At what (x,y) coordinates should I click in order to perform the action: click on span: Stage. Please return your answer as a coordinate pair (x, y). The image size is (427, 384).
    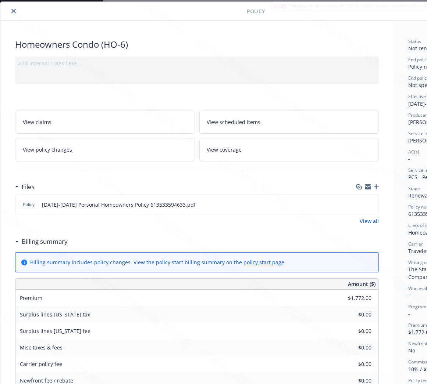
    Looking at the image, I should click on (414, 188).